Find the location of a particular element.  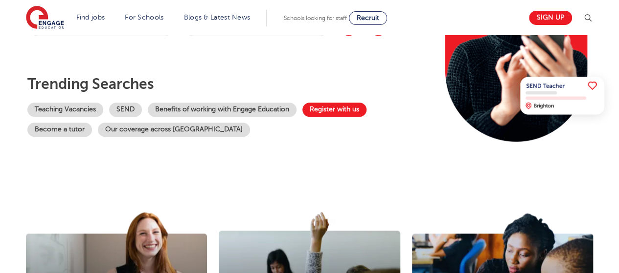

img: Engage Education is located at coordinates (45, 18).